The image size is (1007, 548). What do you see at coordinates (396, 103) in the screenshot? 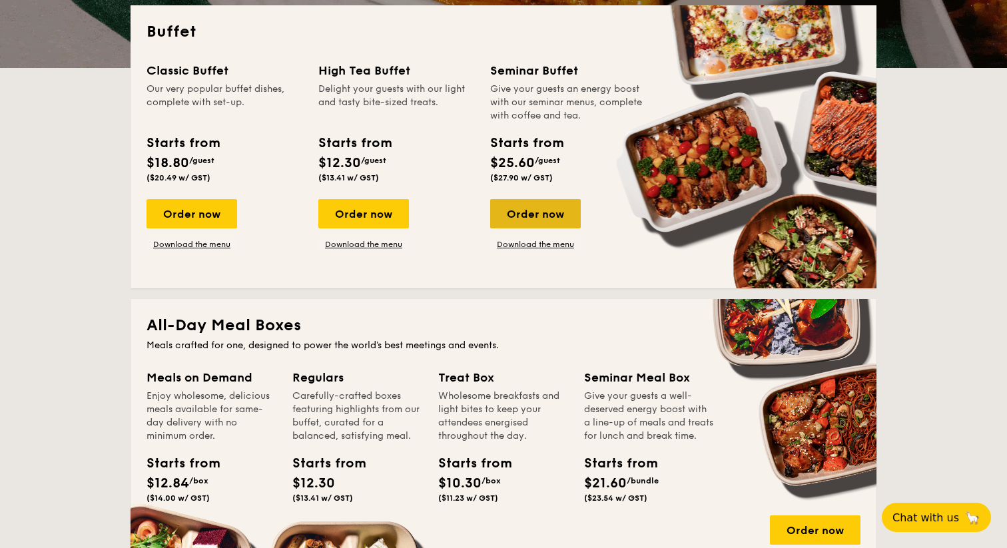
I see `div: Delight your guests with our light and tasty bite-sized treats.` at bounding box center [396, 103].